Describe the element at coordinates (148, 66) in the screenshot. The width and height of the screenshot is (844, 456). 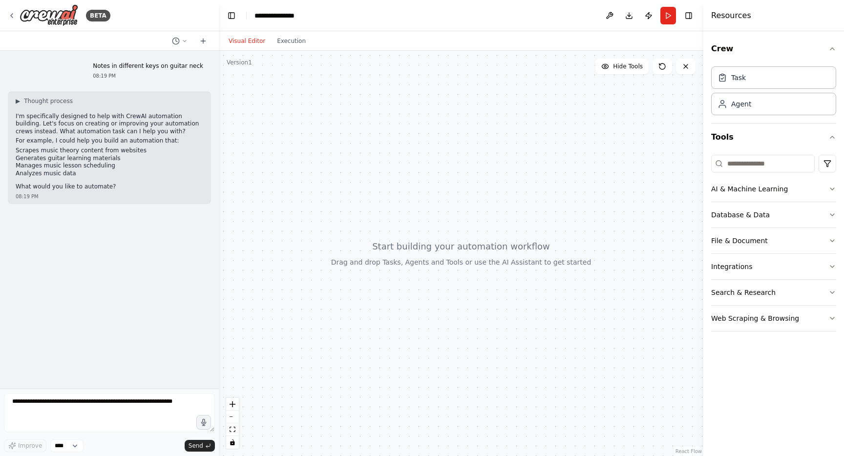
I see `p: Notes in different keys on guitar neck` at that location.